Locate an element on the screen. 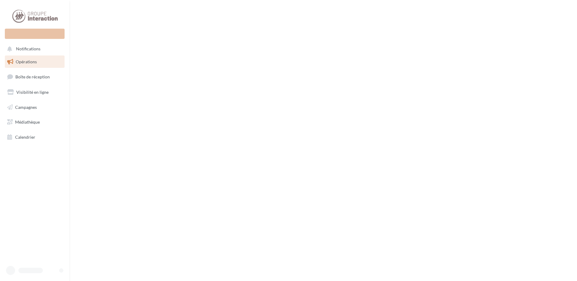 Image resolution: width=577 pixels, height=281 pixels. a: Campagnes is located at coordinates (35, 107).